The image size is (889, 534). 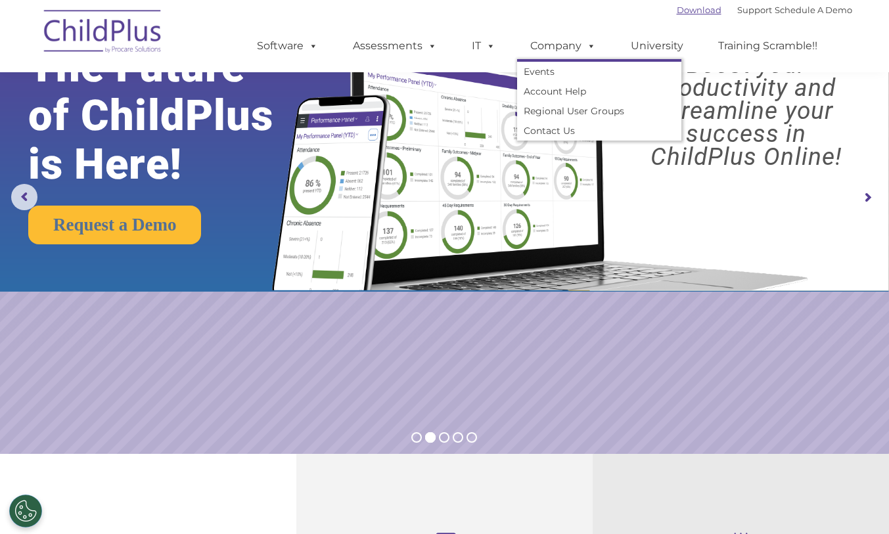 I want to click on a: Events, so click(x=599, y=72).